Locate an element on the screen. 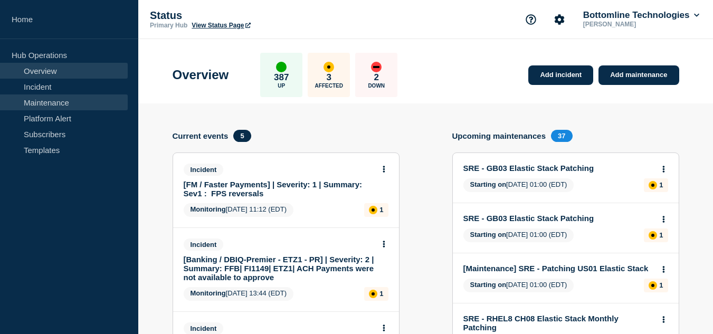 Image resolution: width=713 pixels, height=334 pixels. p: Up is located at coordinates (281, 85).